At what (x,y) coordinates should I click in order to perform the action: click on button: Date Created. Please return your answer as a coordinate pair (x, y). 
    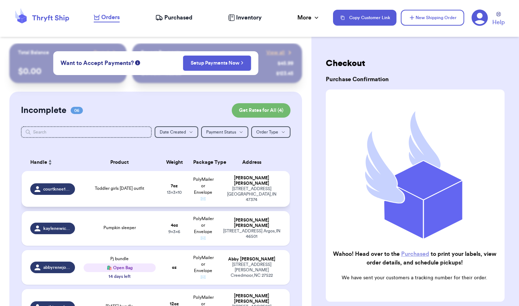
    Looking at the image, I should click on (176, 132).